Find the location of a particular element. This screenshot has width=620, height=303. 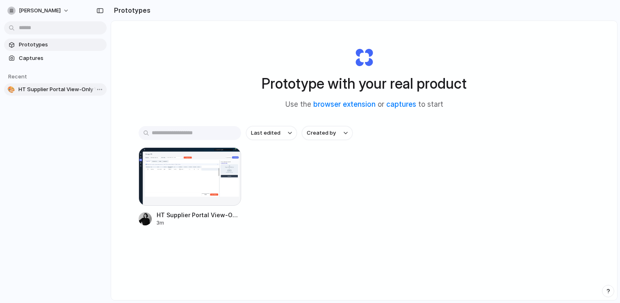

span: Created by is located at coordinates (321, 133).